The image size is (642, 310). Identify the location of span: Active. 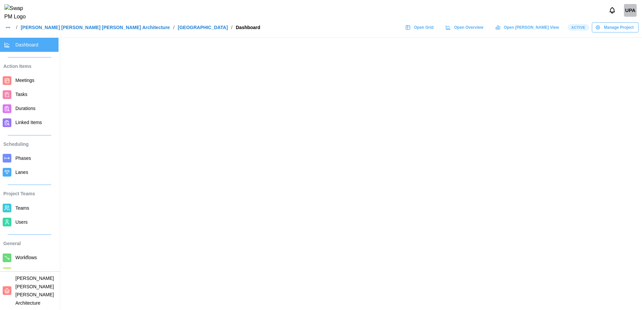
(578, 27).